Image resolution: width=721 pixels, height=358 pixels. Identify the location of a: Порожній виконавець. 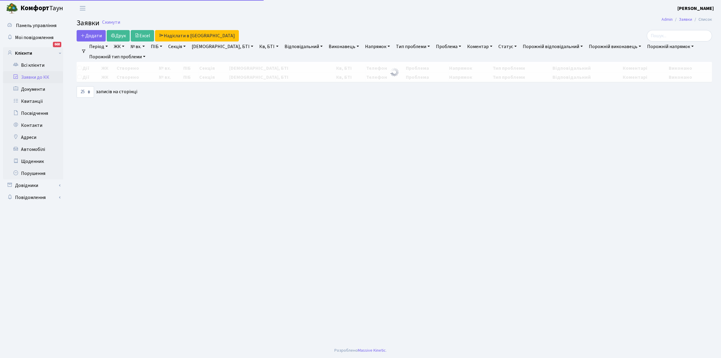
(615, 47).